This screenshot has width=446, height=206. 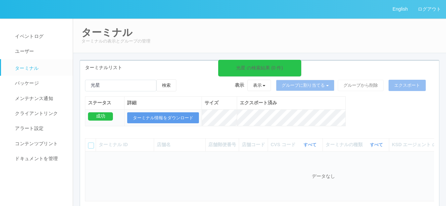 What do you see at coordinates (33, 98) in the screenshot?
I see `span: メンテナンス通知` at bounding box center [33, 98].